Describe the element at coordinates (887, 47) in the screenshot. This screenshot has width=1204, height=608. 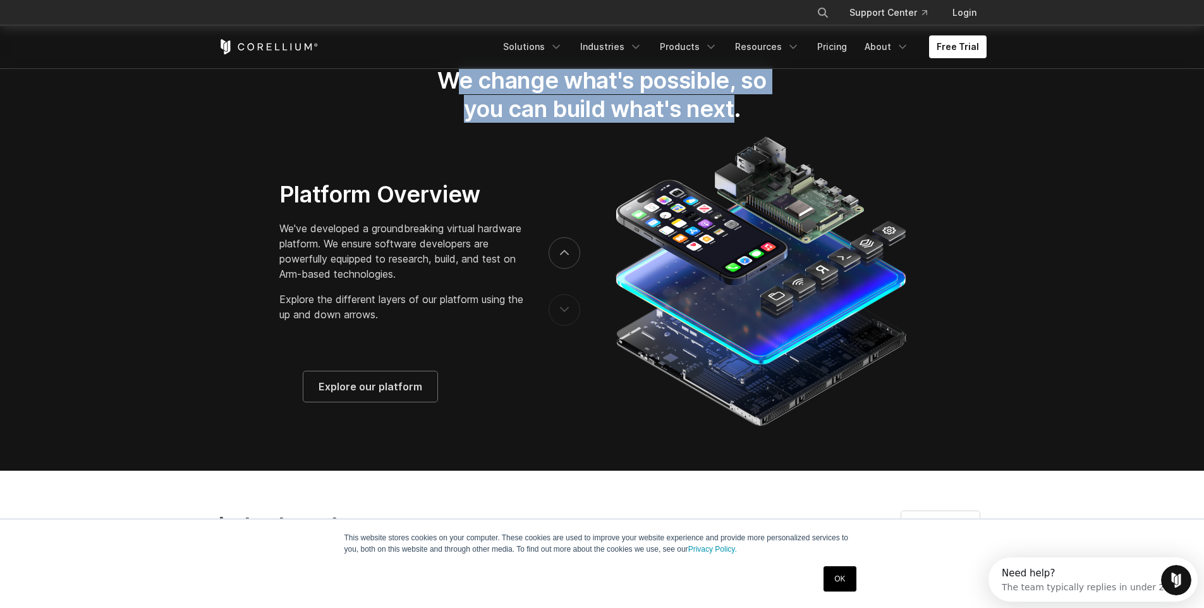
I see `a: About` at that location.